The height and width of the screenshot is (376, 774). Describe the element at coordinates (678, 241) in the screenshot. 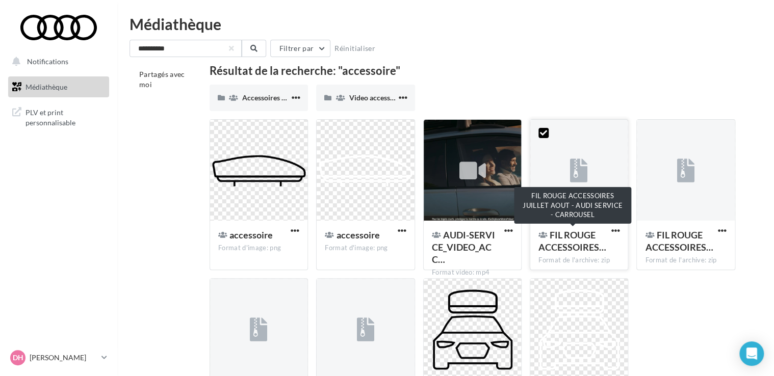

I see `span: FIL ROUGE ACCESSOIRES JUILLET AOUT - AUDI SERVICE - POST LINK` at that location.